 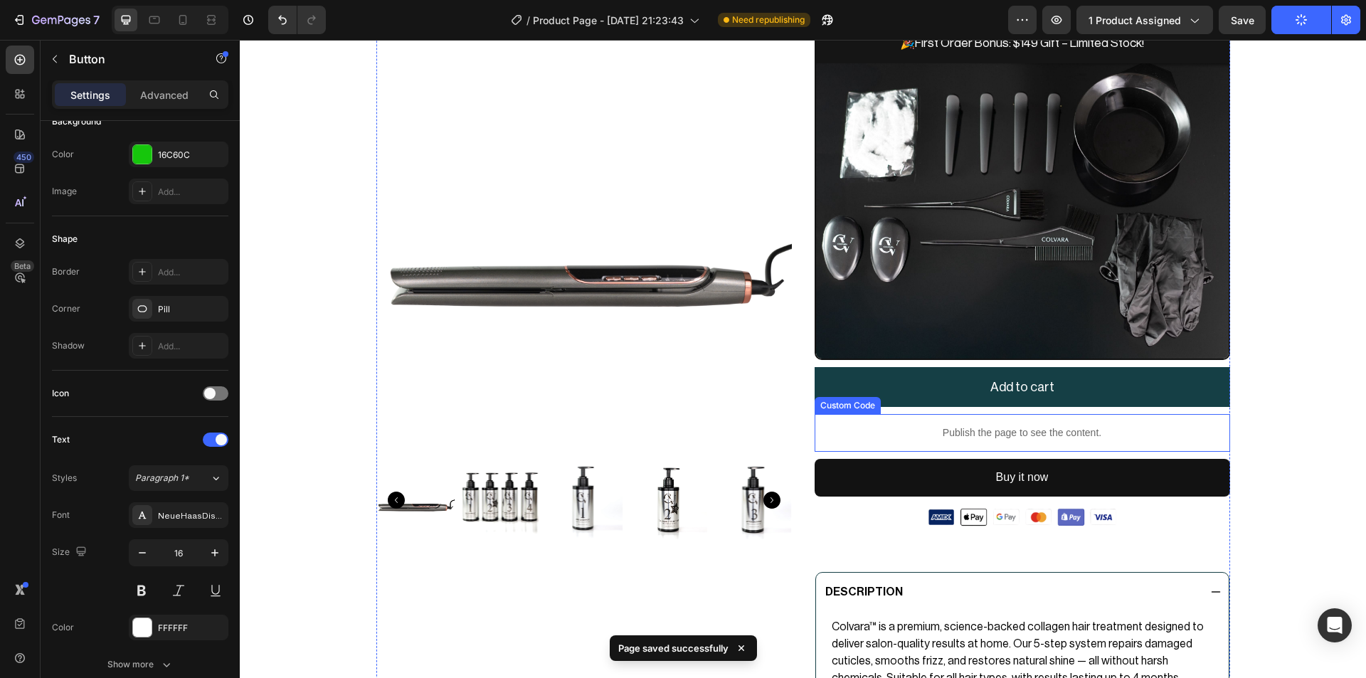 I want to click on div: Size, so click(x=70, y=552).